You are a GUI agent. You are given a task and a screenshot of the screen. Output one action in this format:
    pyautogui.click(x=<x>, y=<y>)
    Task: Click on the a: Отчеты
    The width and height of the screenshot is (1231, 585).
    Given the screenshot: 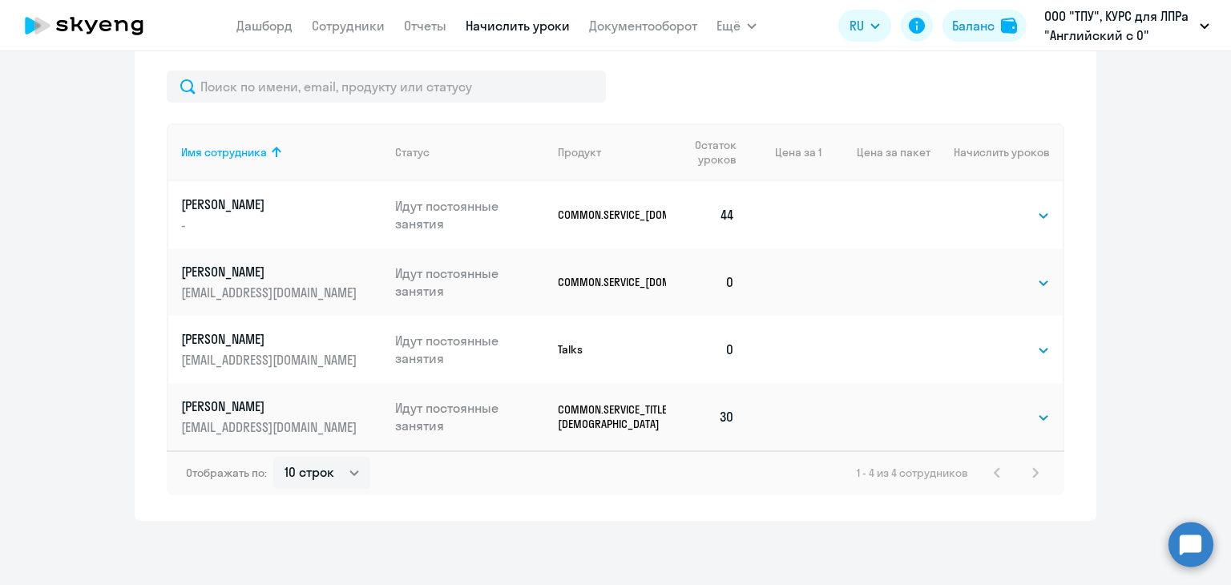 What is the action you would take?
    pyautogui.click(x=425, y=26)
    